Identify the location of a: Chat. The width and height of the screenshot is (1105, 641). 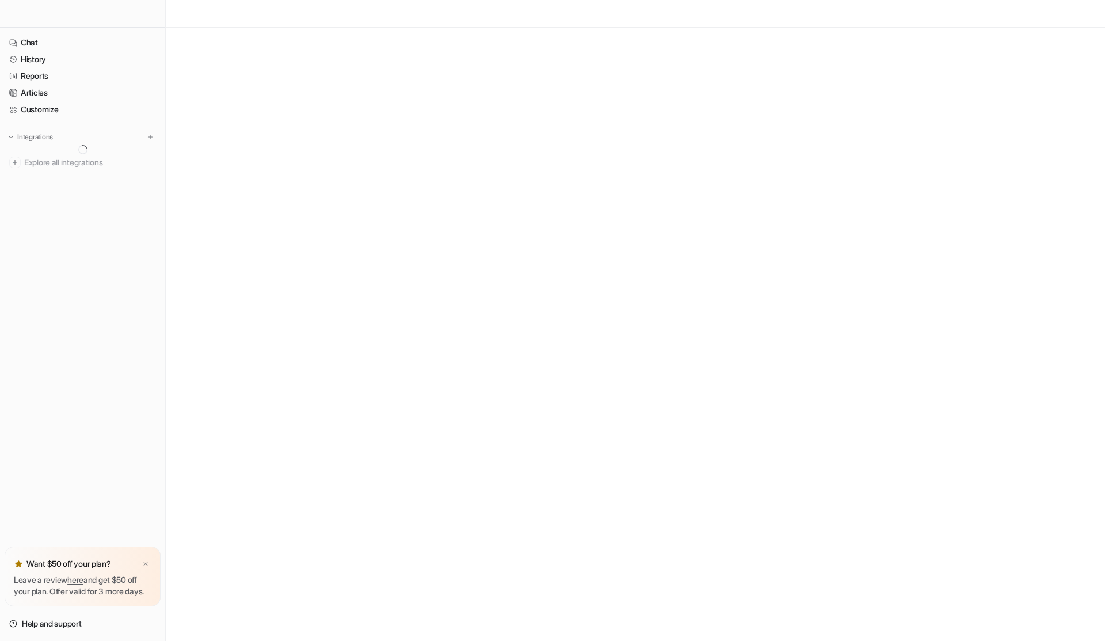
(82, 43).